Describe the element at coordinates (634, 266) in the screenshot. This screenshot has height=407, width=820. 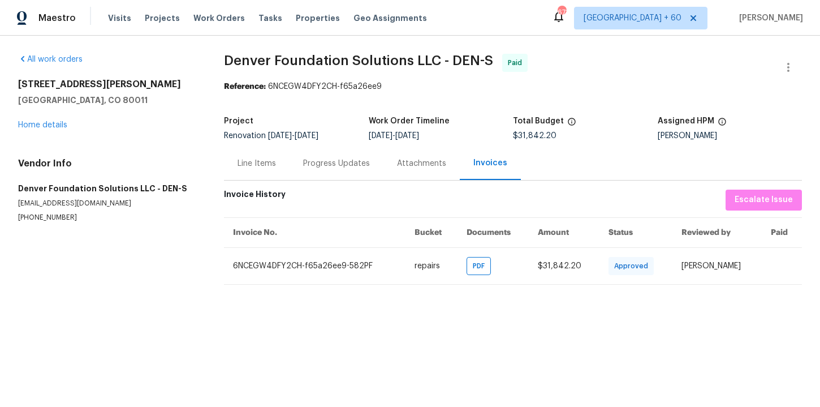
I see `span: Approved` at that location.